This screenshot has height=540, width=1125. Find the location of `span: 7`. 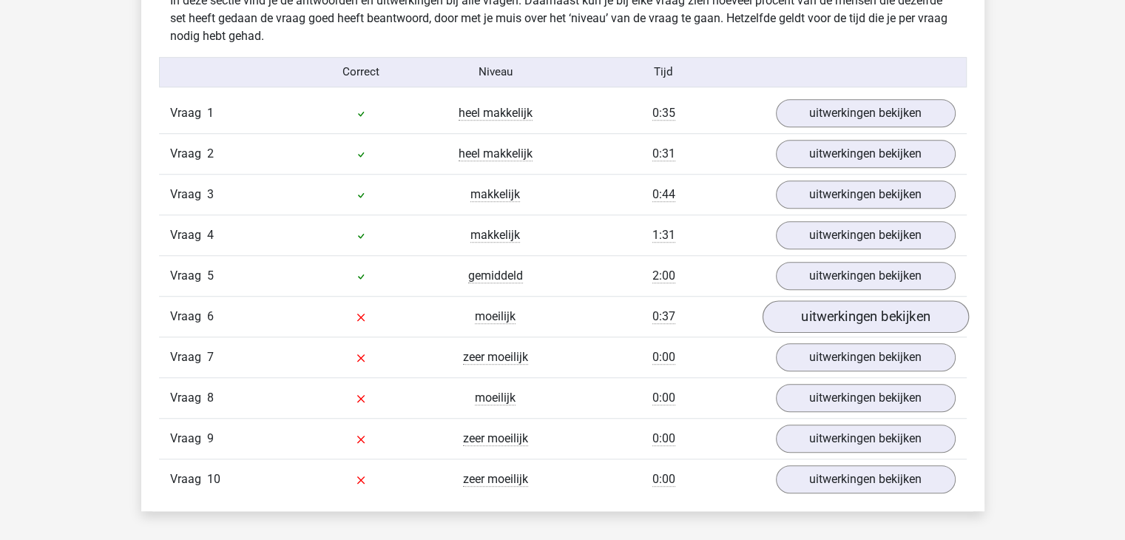

span: 7 is located at coordinates (210, 357).